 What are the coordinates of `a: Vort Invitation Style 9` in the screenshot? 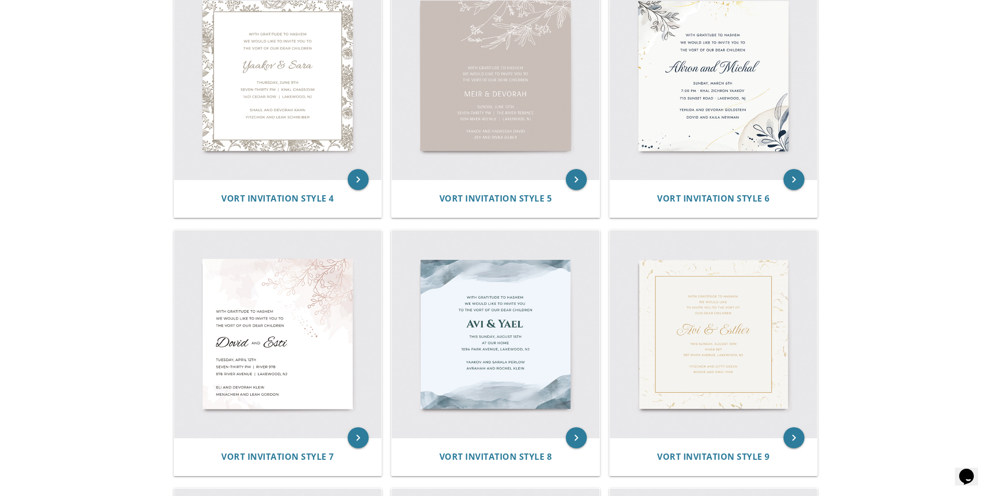 It's located at (713, 456).